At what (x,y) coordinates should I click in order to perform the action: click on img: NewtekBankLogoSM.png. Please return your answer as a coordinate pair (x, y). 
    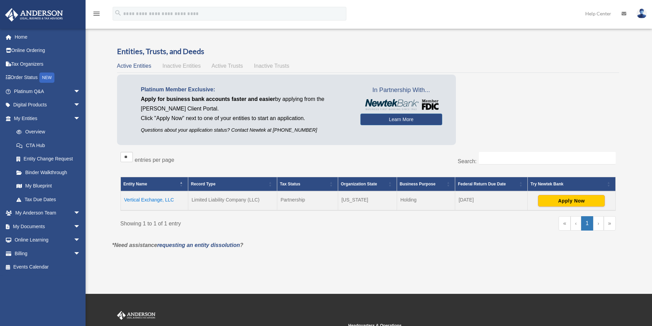
    Looking at the image, I should click on (401, 105).